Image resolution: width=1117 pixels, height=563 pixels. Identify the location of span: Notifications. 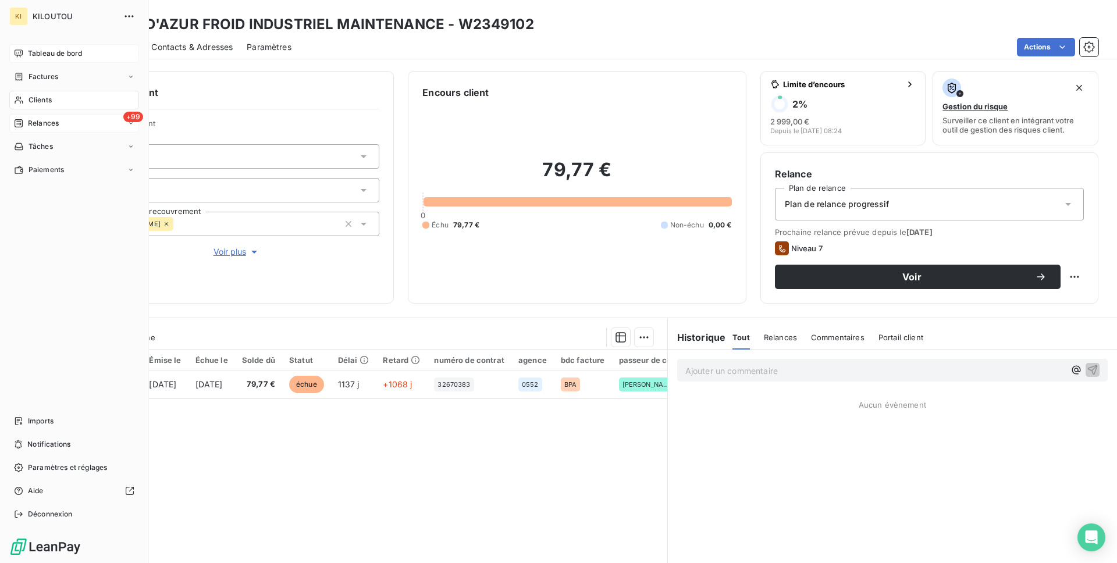
(49, 445).